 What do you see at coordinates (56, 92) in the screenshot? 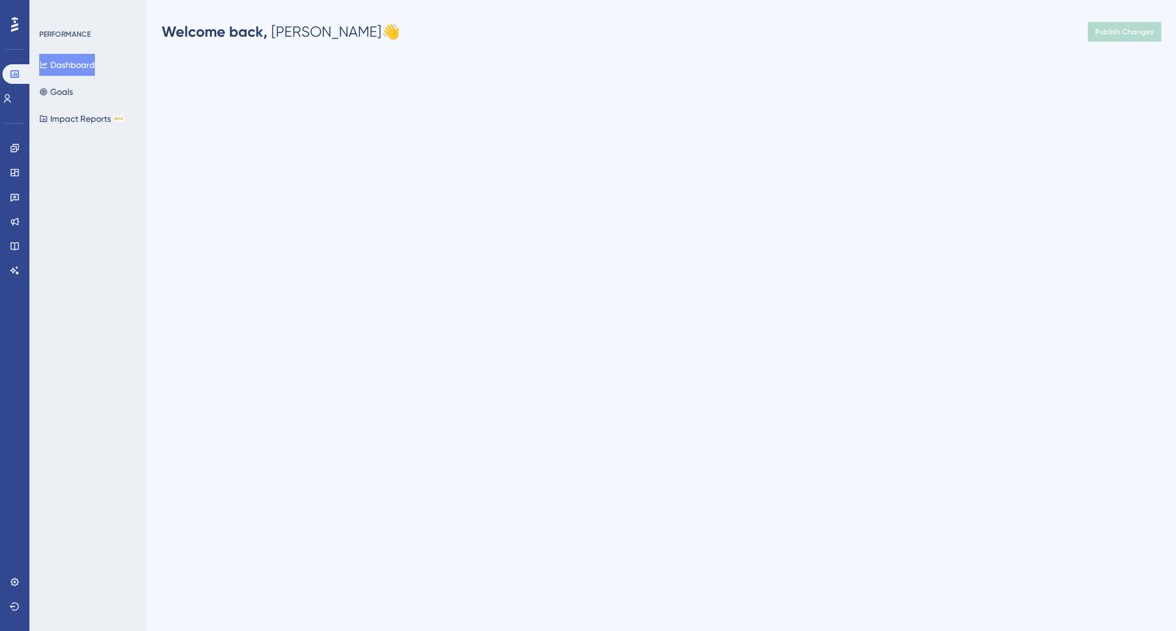
I see `button: Goals` at bounding box center [56, 92].